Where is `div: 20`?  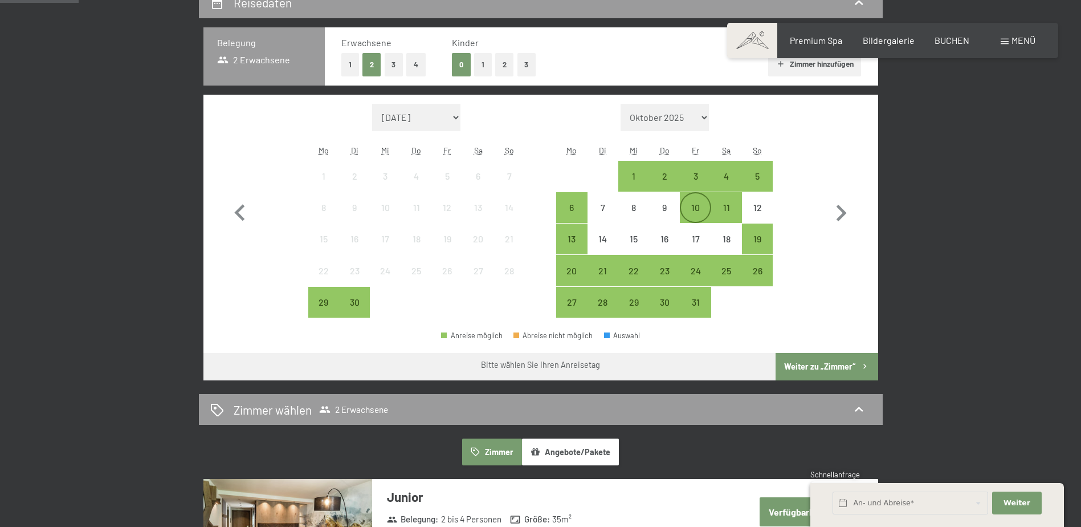
div: 20 is located at coordinates (572, 280).